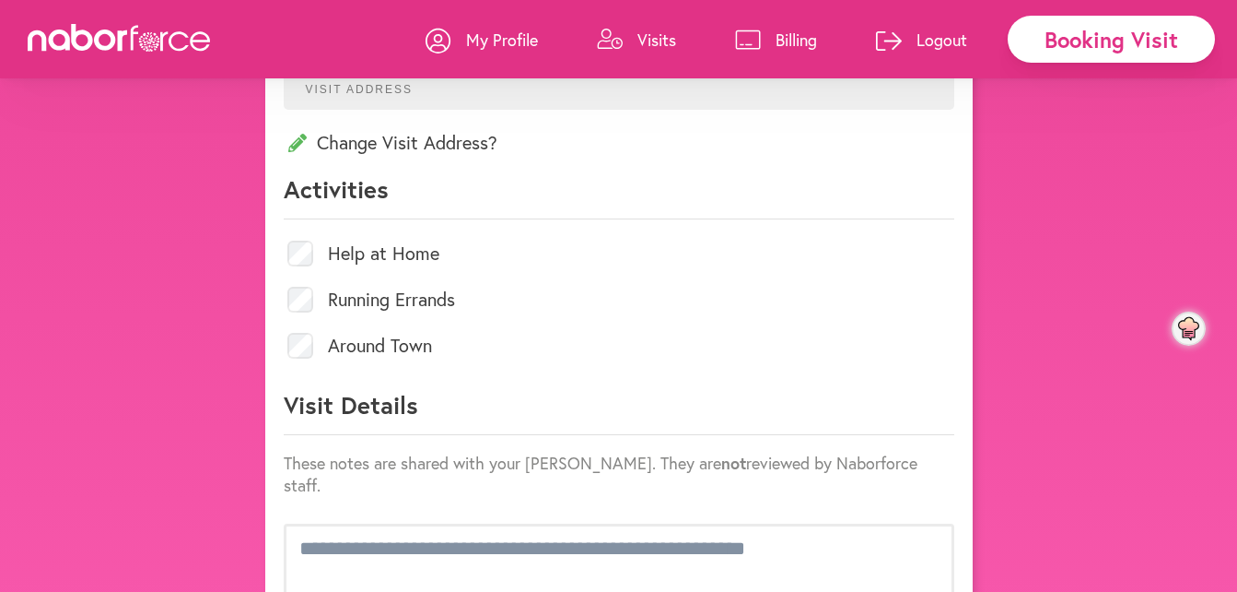  What do you see at coordinates (776, 40) in the screenshot?
I see `a: Billing` at bounding box center [776, 40].